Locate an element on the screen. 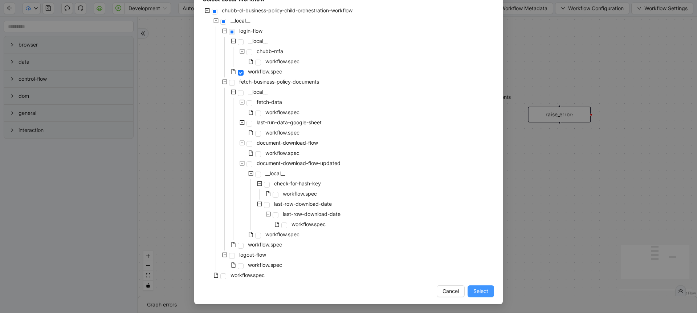 Image resolution: width=697 pixels, height=313 pixels. span: check-for-hash-key is located at coordinates (297, 183).